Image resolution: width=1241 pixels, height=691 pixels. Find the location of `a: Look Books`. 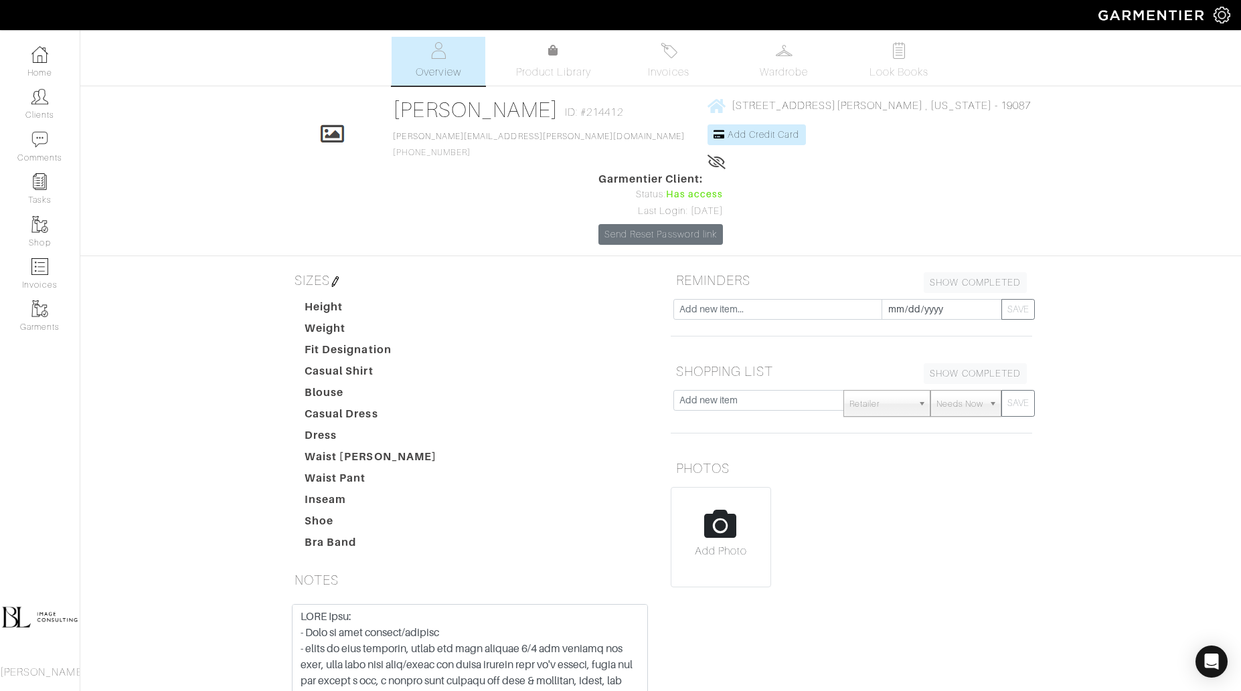

a: Look Books is located at coordinates (899, 61).